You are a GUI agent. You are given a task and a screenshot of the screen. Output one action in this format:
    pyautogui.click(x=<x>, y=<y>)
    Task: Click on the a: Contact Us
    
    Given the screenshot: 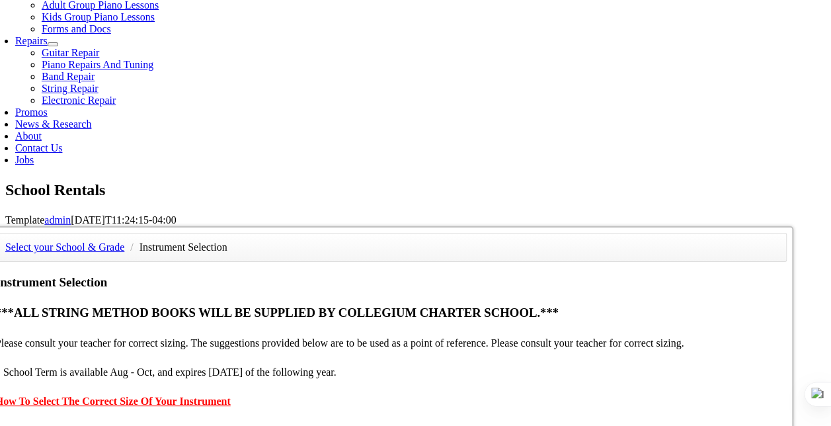 What is the action you would take?
    pyautogui.click(x=39, y=147)
    